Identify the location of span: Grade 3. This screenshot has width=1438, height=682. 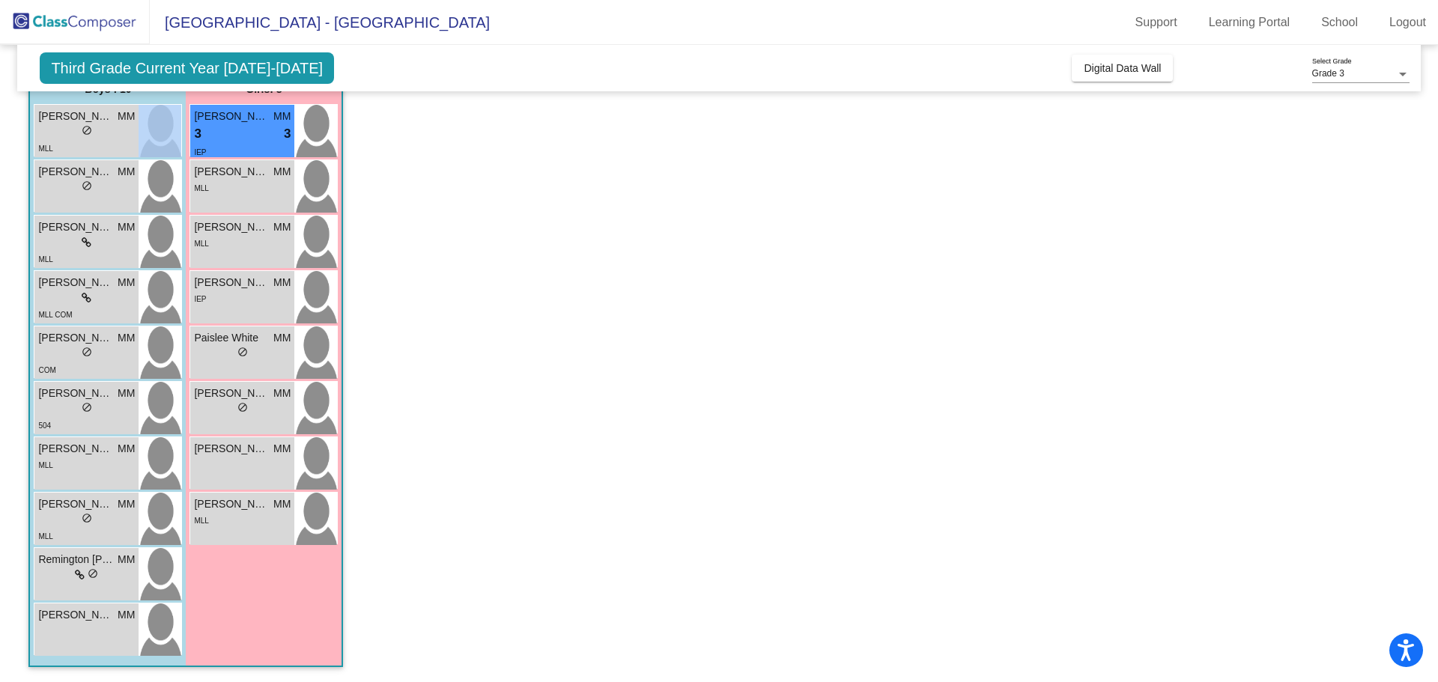
(1328, 73).